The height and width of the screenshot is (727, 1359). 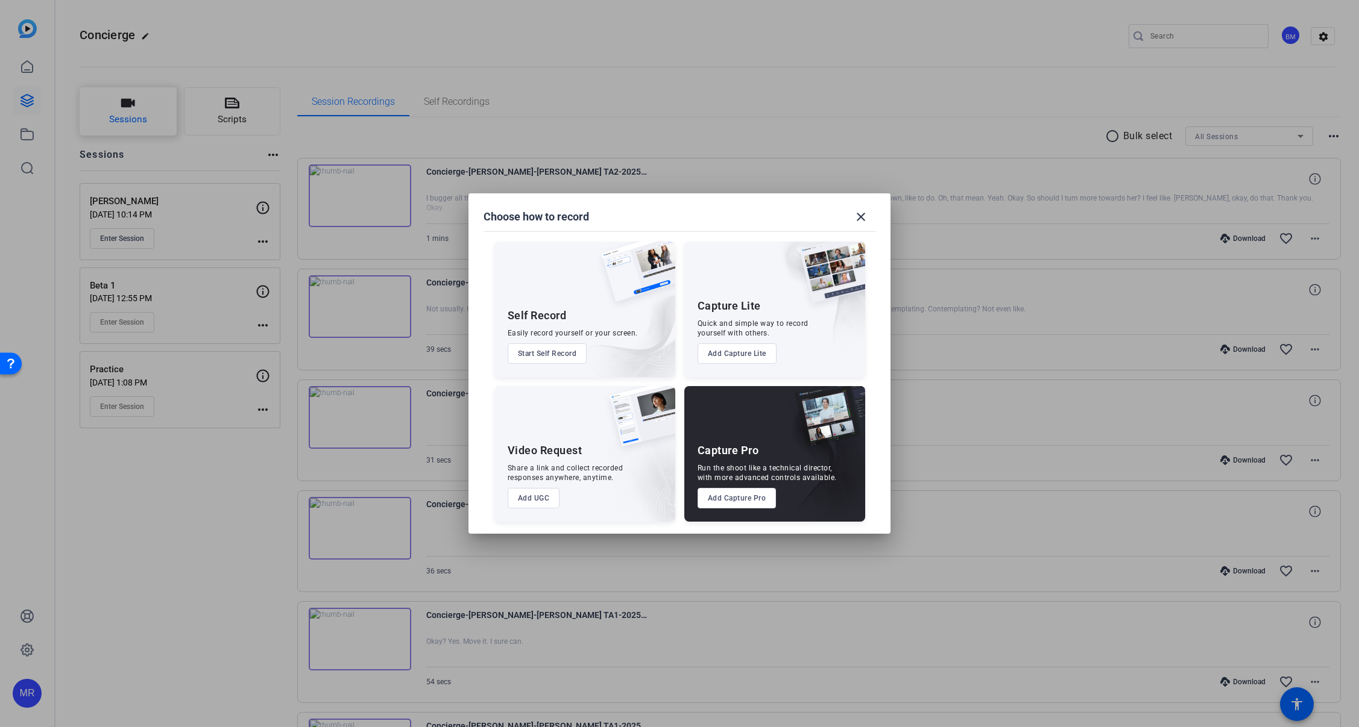 I want to click on img: embarkstudio-capture-lite.png, so click(x=811, y=302).